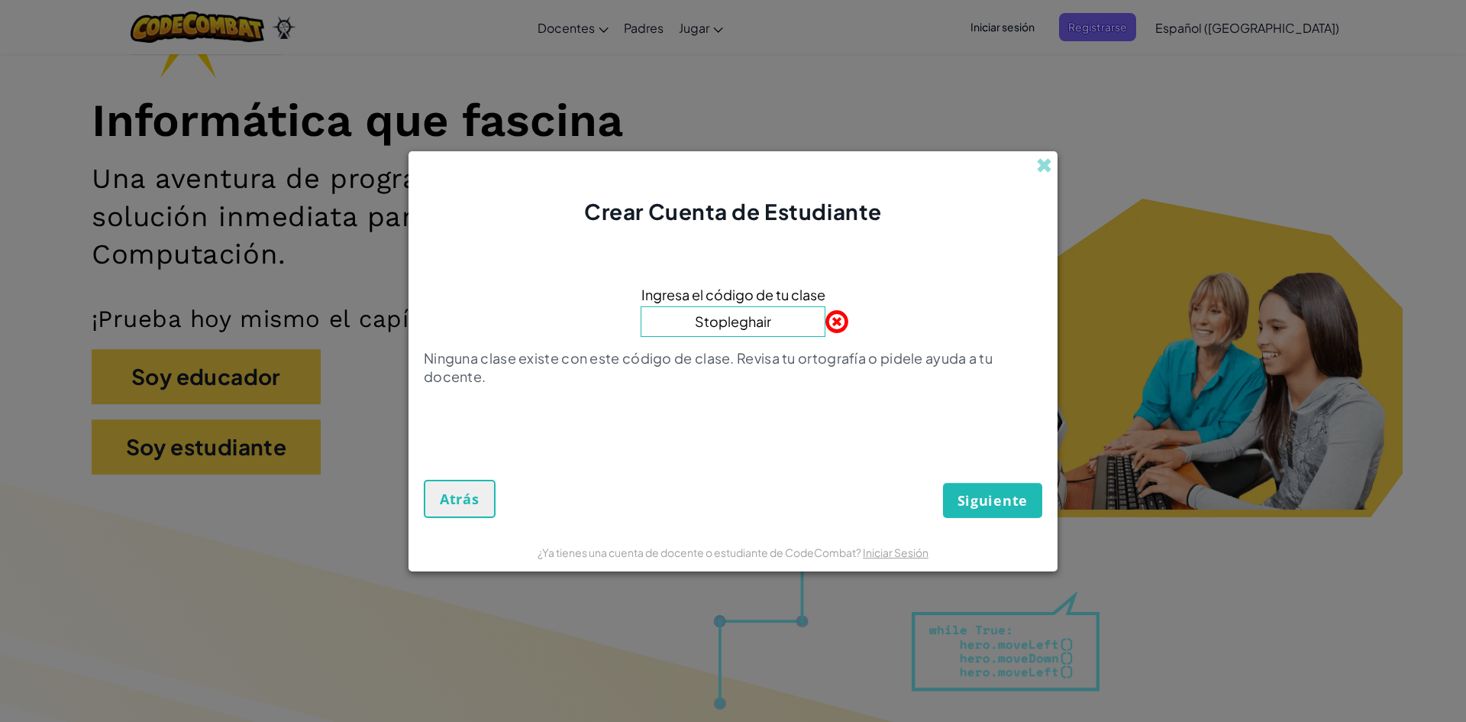 This screenshot has height=722, width=1466. What do you see at coordinates (700, 552) in the screenshot?
I see `span: ¿Ya tienes una cuenta de docente o estudiante de CodeCombat?` at bounding box center [700, 552].